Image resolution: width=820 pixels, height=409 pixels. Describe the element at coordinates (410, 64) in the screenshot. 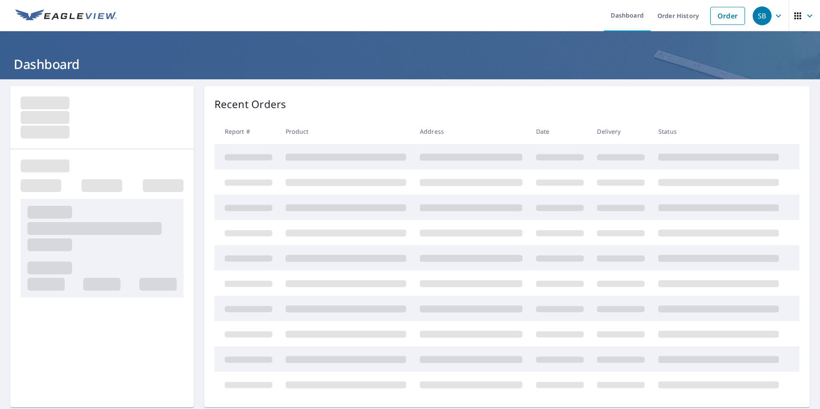

I see `h1: Dashboard` at that location.